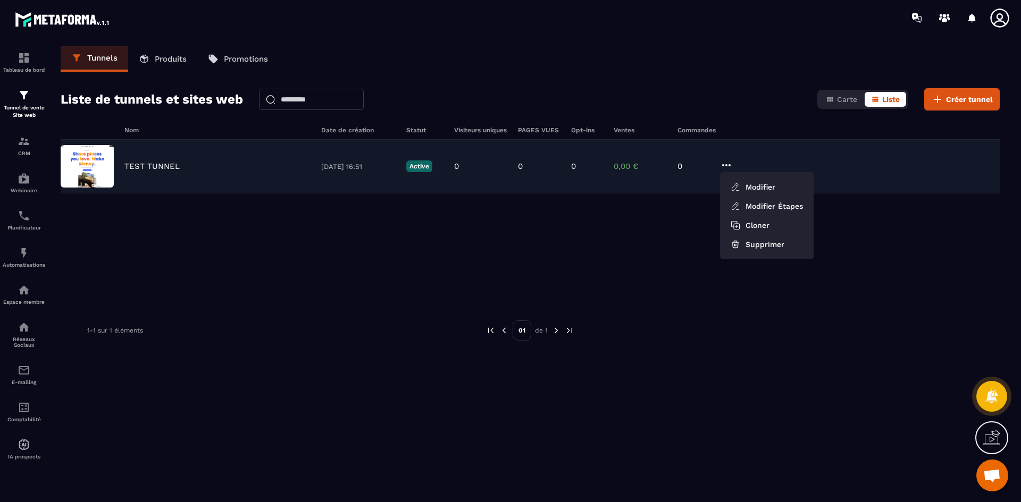 The height and width of the screenshot is (502, 1021). I want to click on span: Liste, so click(890, 99).